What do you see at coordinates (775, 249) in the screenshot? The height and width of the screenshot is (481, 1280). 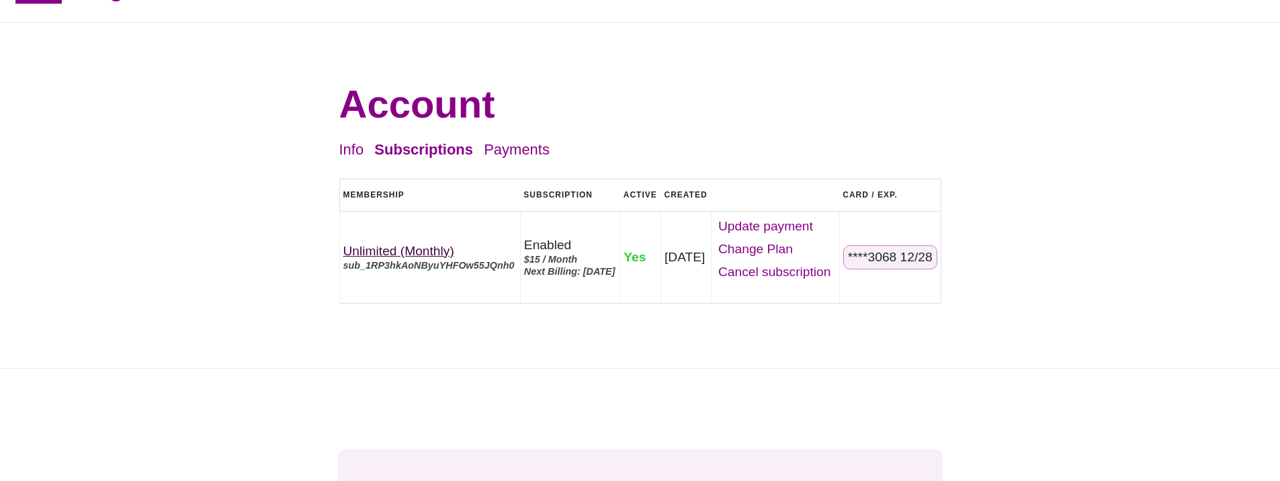 I see `a: Change Plan` at bounding box center [775, 249].